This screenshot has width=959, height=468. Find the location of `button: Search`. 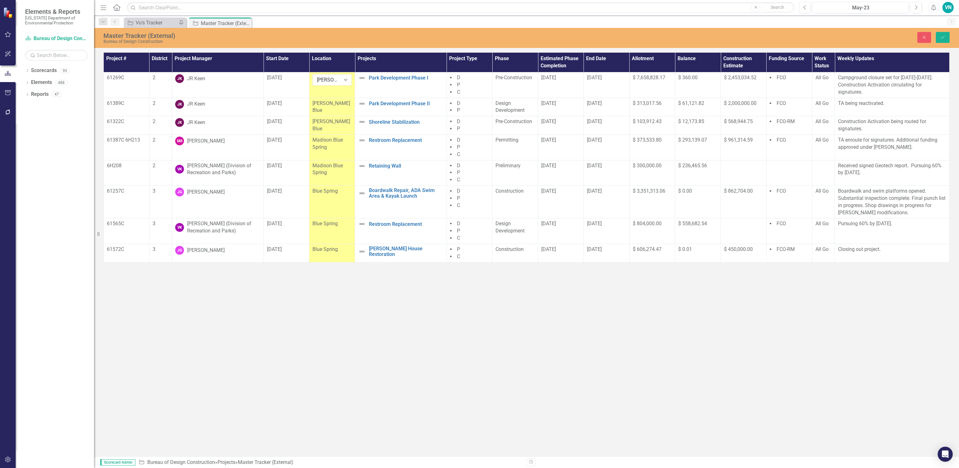

button: Search is located at coordinates (777, 8).